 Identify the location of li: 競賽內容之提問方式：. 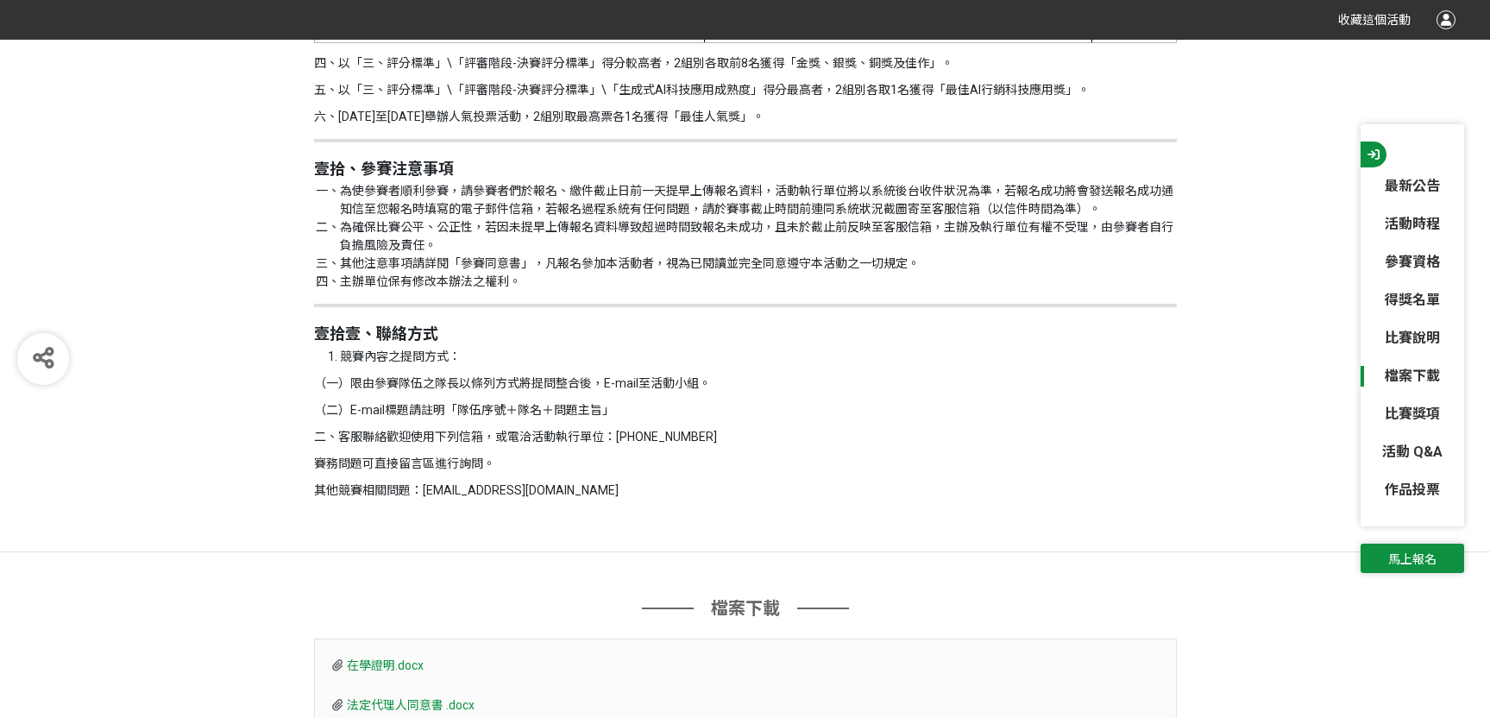
(758, 356).